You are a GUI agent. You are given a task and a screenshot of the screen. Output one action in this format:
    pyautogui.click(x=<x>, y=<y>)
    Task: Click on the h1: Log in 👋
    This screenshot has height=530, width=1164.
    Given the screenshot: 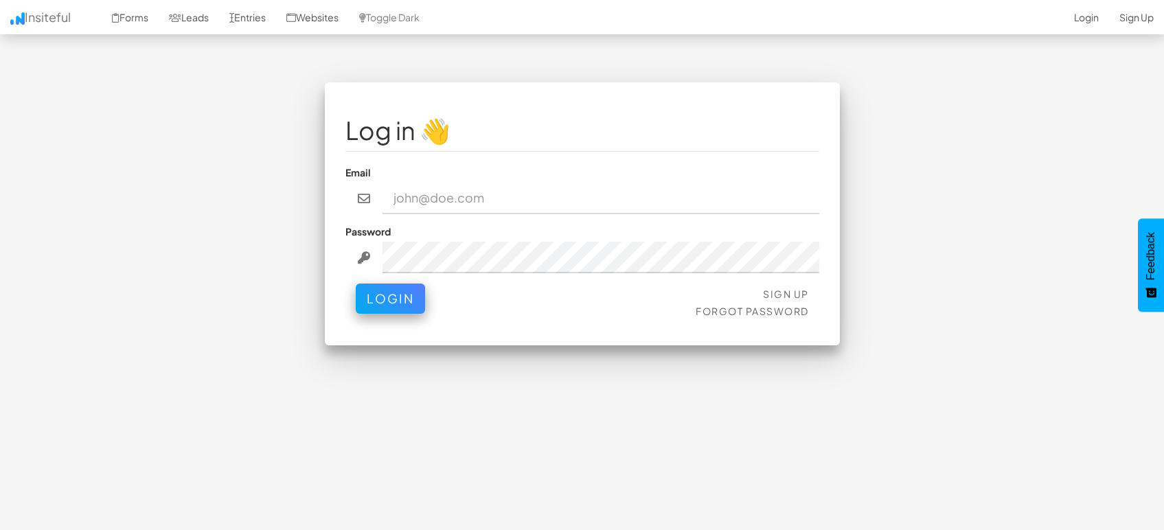 What is the action you would take?
    pyautogui.click(x=582, y=130)
    